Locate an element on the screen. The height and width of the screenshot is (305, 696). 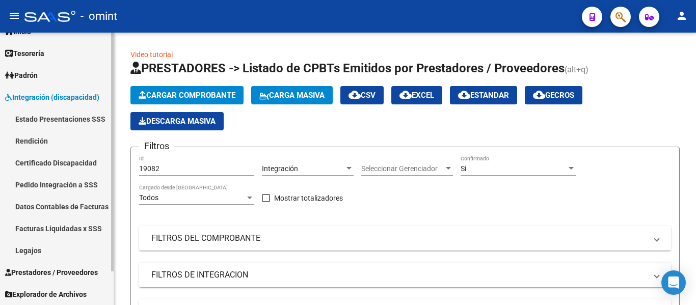
span: (alt+q) is located at coordinates (576, 69).